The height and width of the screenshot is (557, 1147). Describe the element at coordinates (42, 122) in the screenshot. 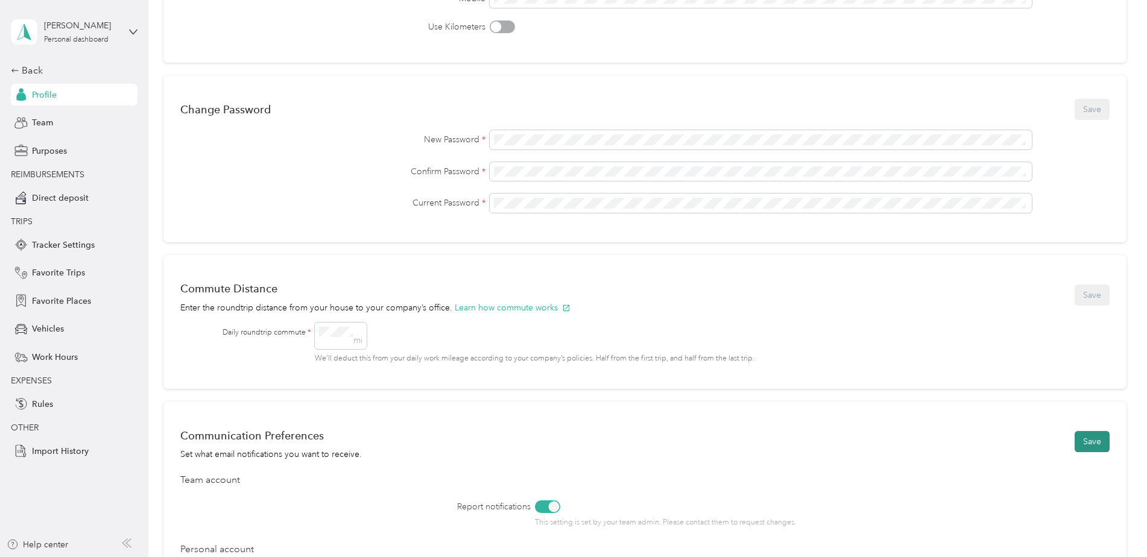

I see `span: Team` at that location.